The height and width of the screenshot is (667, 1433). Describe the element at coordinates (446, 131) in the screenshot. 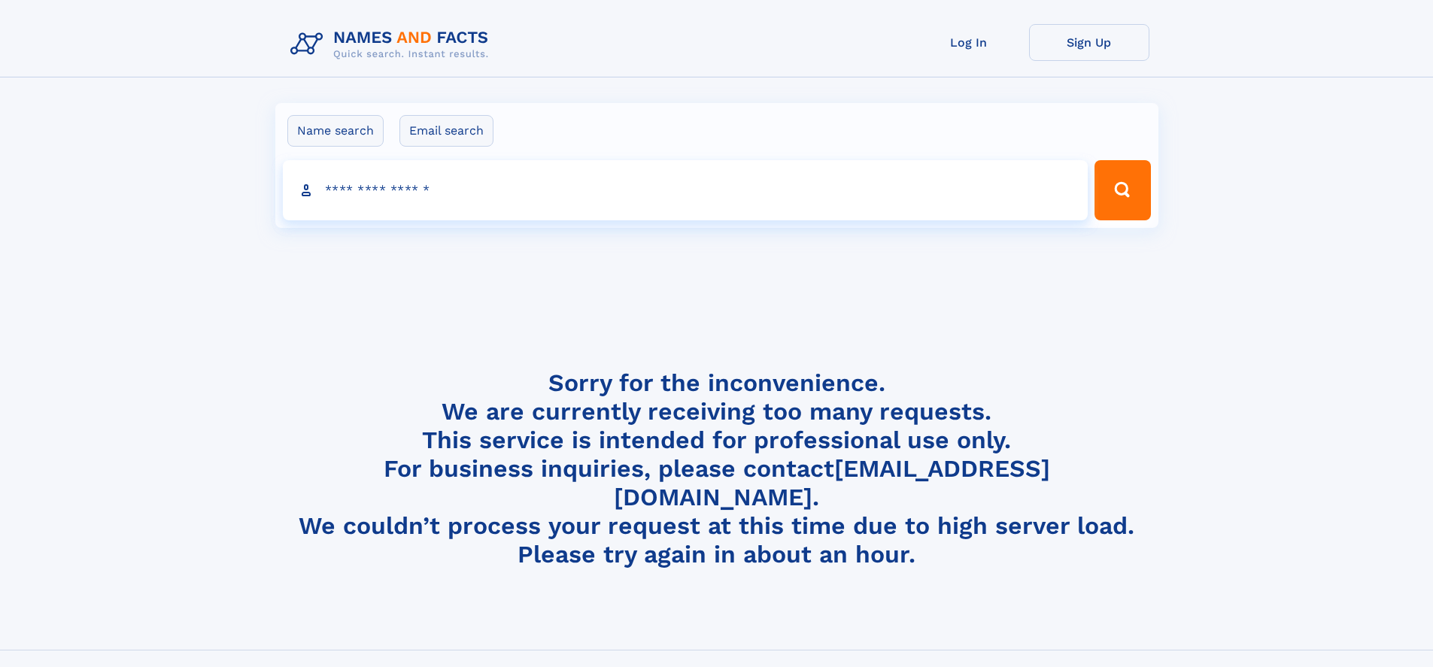

I see `label: Email search` at that location.